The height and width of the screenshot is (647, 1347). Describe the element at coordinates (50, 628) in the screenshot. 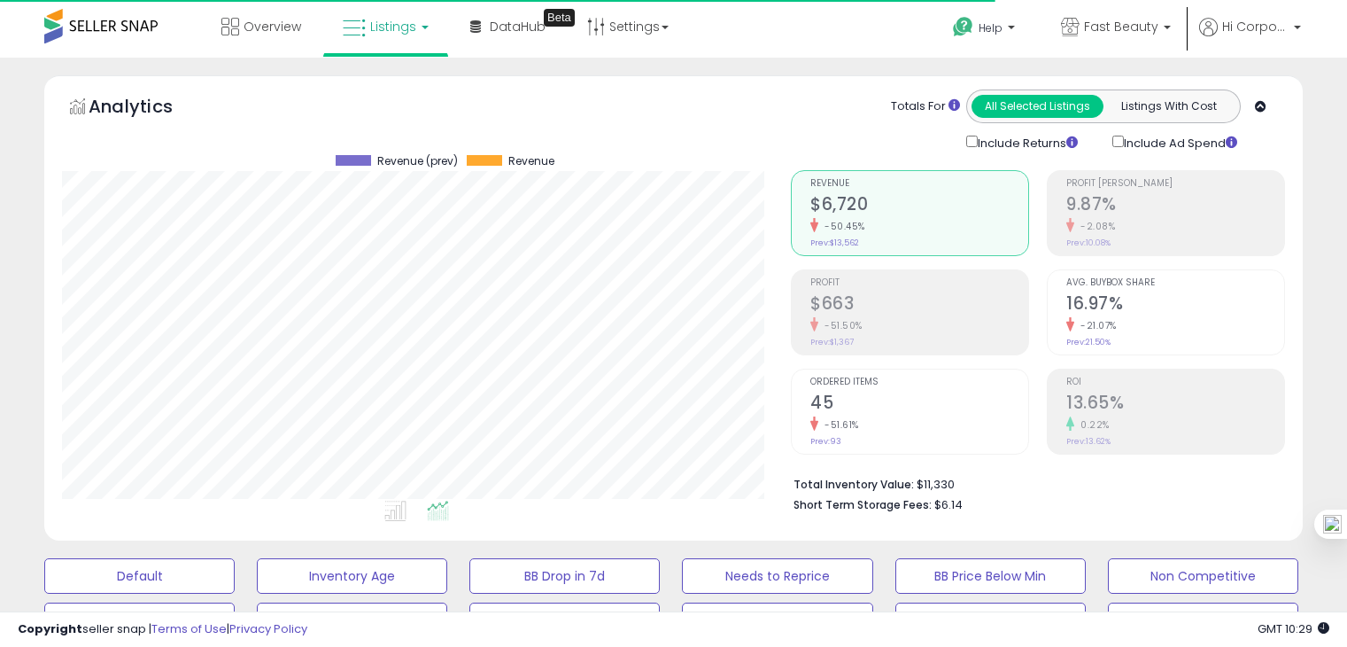

I see `strong: Copyright` at that location.